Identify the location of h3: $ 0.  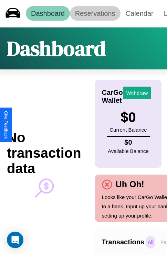
(128, 117).